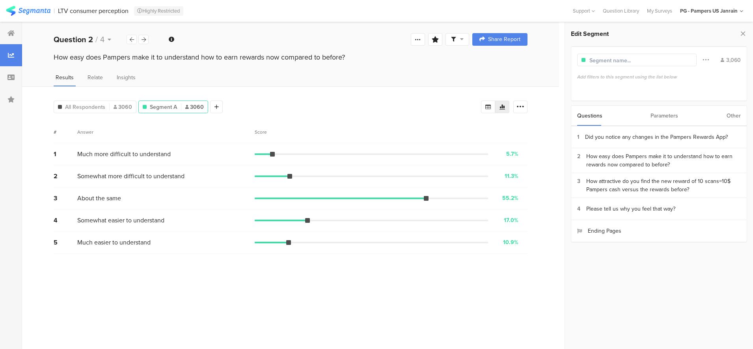 The image size is (753, 349). I want to click on div: Add filters to this segment using the list below, so click(659, 77).